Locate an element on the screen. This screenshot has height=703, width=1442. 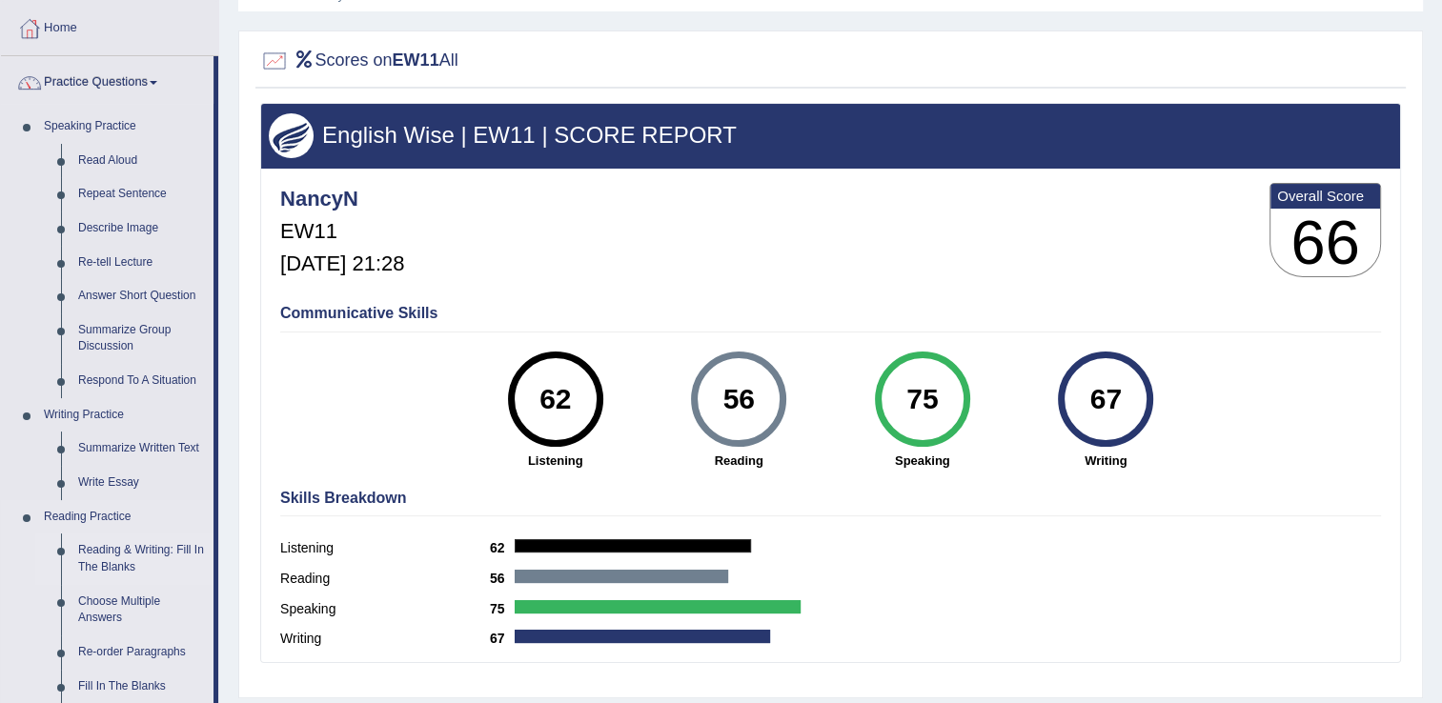
a: Home is located at coordinates (110, 26).